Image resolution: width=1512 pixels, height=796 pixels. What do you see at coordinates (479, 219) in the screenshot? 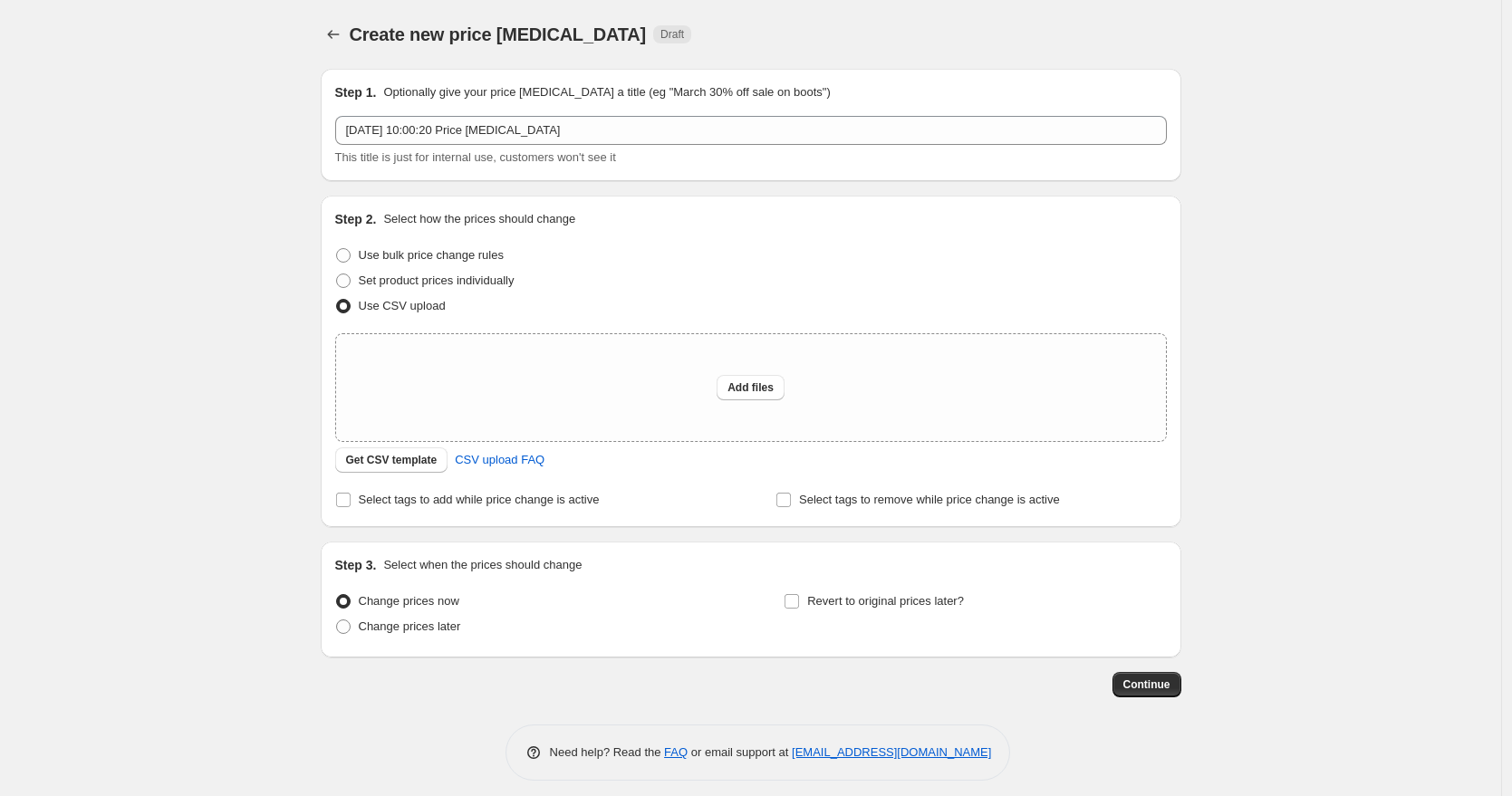
I see `p: Select how the prices should change` at bounding box center [479, 219].